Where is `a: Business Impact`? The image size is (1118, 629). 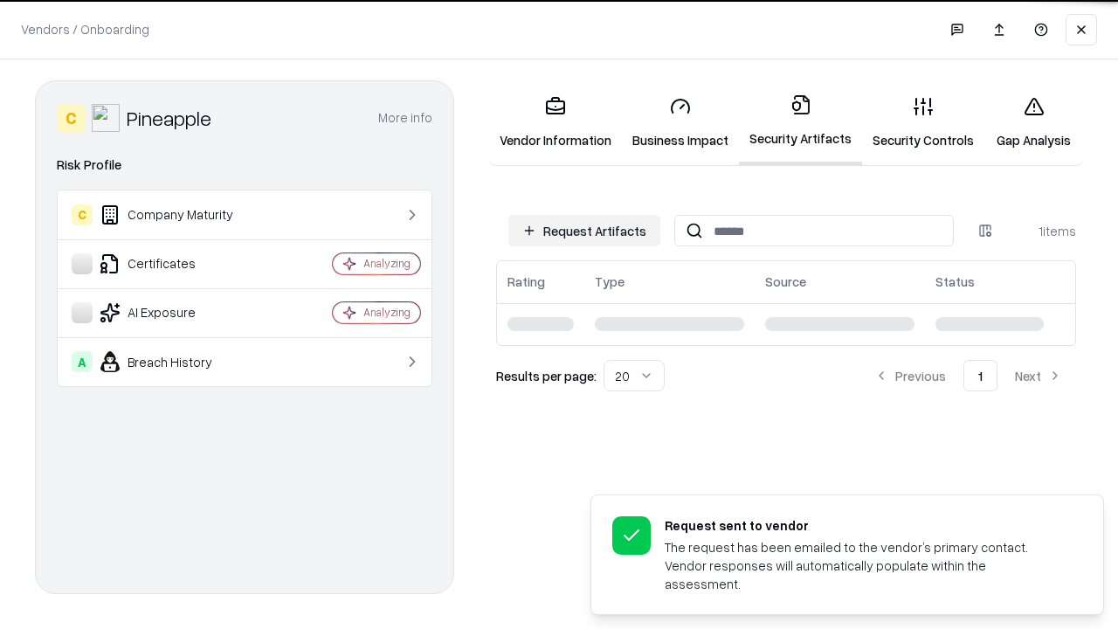 a: Business Impact is located at coordinates (681, 122).